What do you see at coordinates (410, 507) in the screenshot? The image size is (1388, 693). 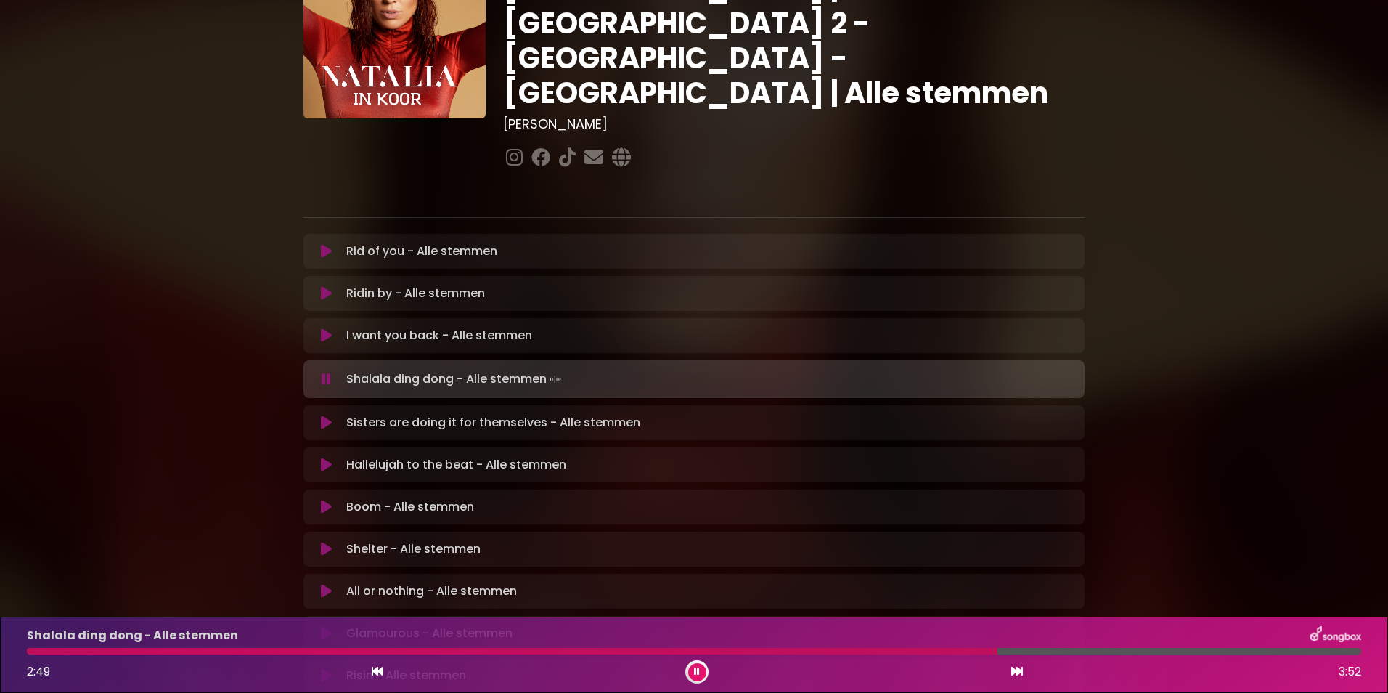 I see `p: Boom - Alle stemmen` at bounding box center [410, 507].